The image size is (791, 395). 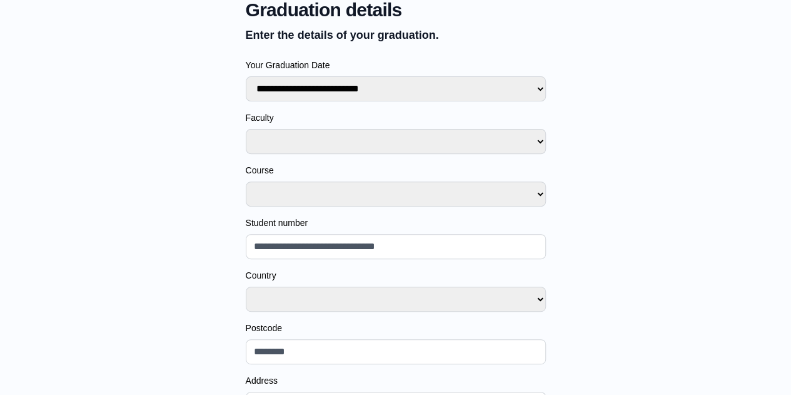 What do you see at coordinates (396, 65) in the screenshot?
I see `label: Your Graduation Date` at bounding box center [396, 65].